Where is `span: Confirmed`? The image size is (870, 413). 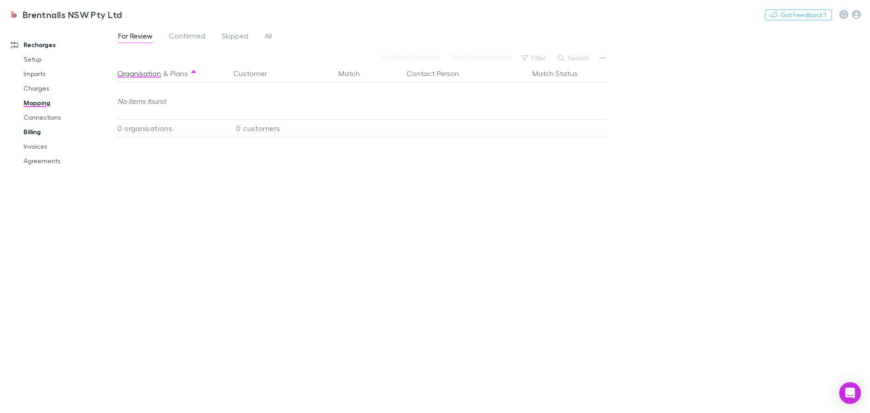
span: Confirmed is located at coordinates (187, 37).